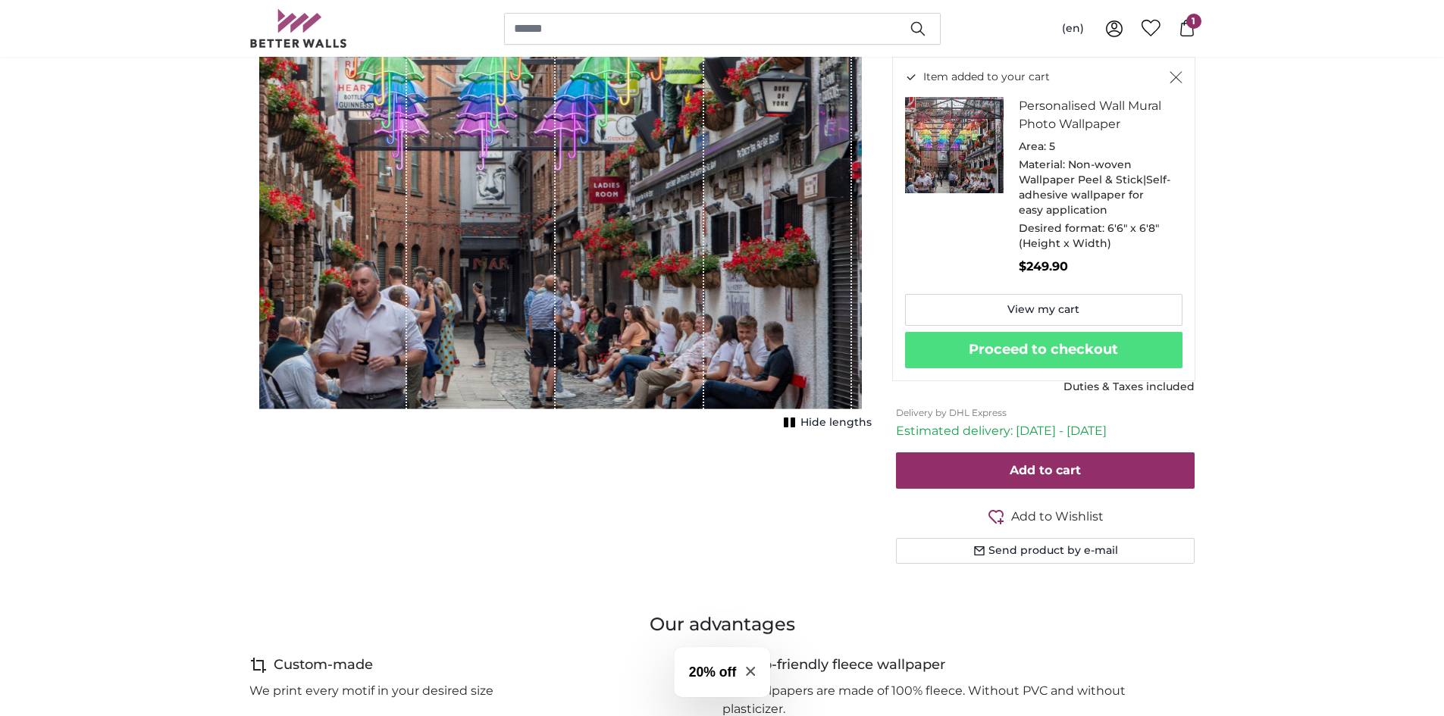  I want to click on button: Proceed to checkout, so click(1044, 350).